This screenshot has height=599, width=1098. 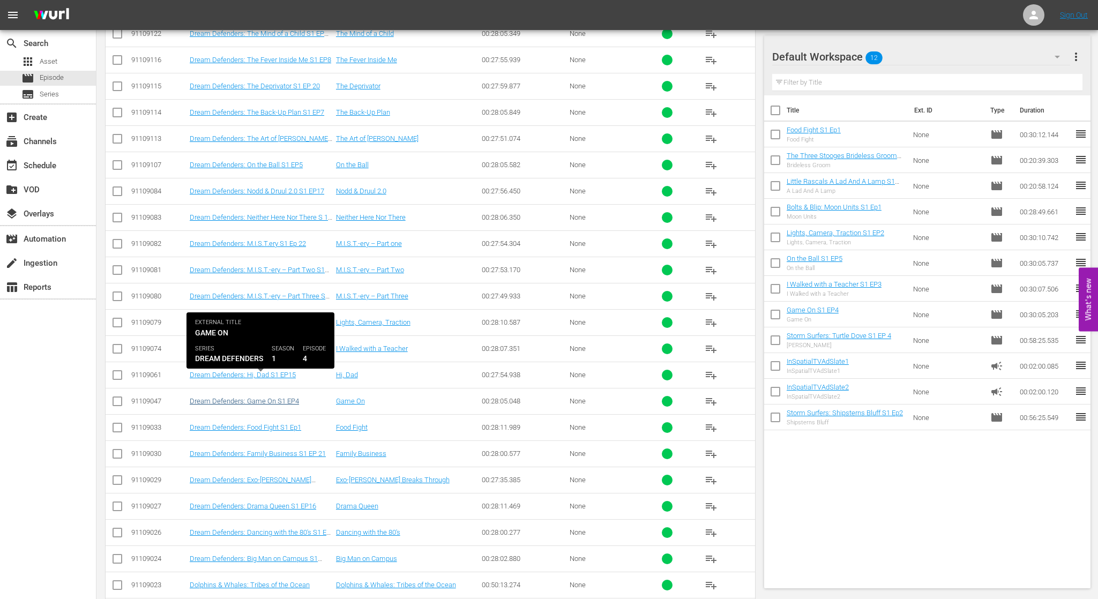 I want to click on button: Open Feedback Widget, so click(x=1088, y=299).